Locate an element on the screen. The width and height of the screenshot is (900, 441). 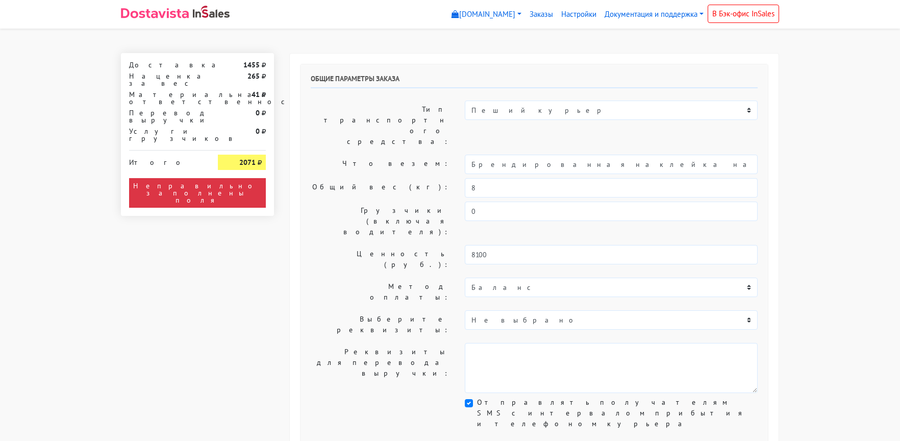
label: Общий вес (кг): is located at coordinates (380, 188).